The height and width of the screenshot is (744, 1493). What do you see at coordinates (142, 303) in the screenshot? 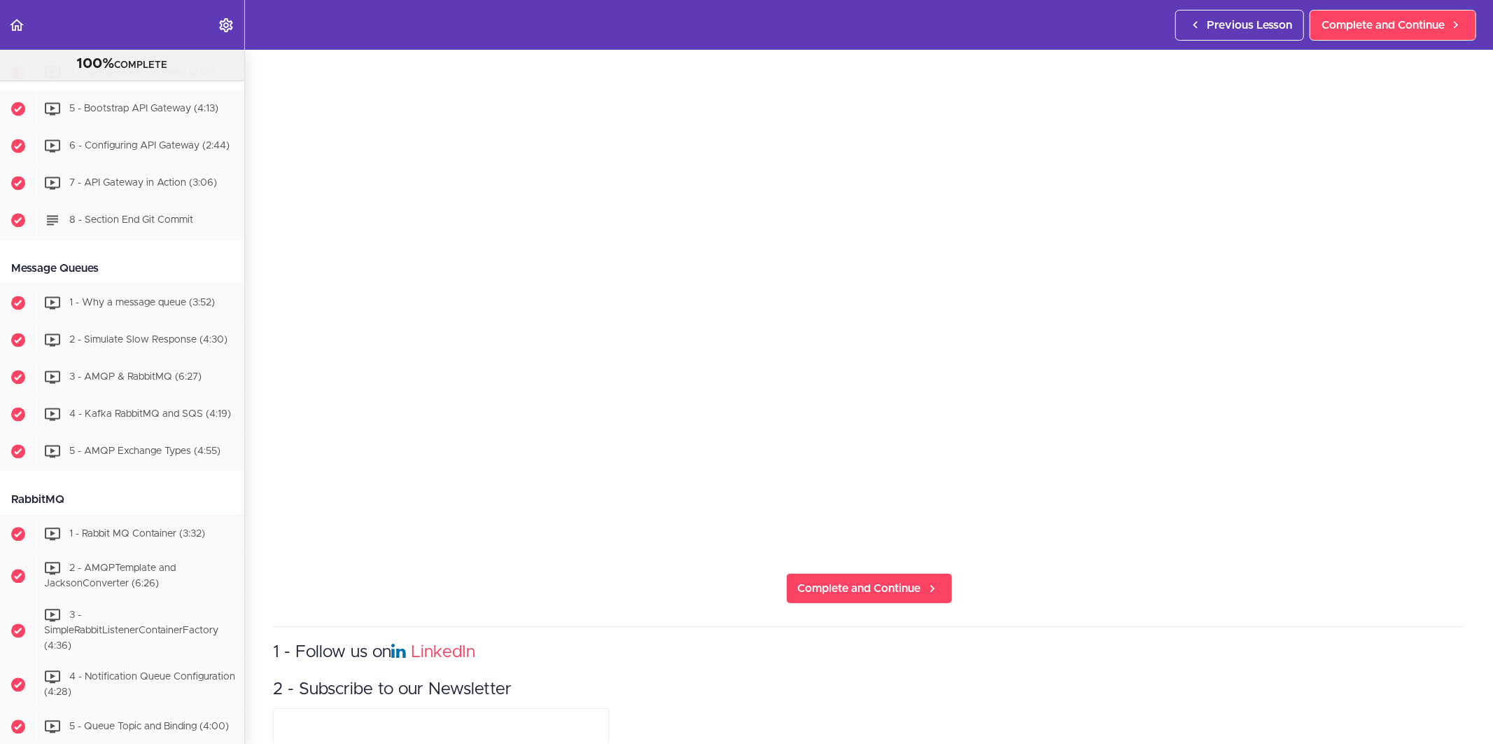
I see `span: 1 - Why a message queue (3:52)` at bounding box center [142, 303].